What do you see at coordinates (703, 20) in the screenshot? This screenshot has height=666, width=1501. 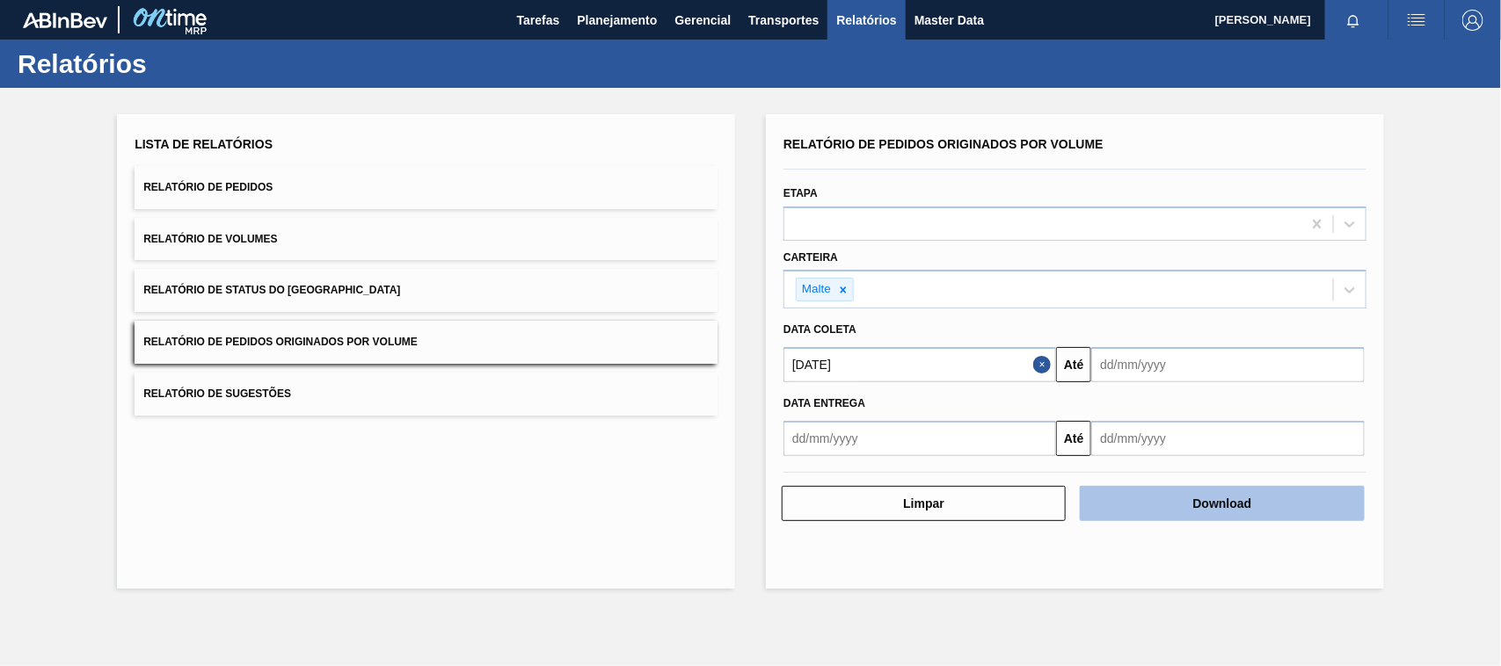 I see `span: Gerencial` at bounding box center [703, 20].